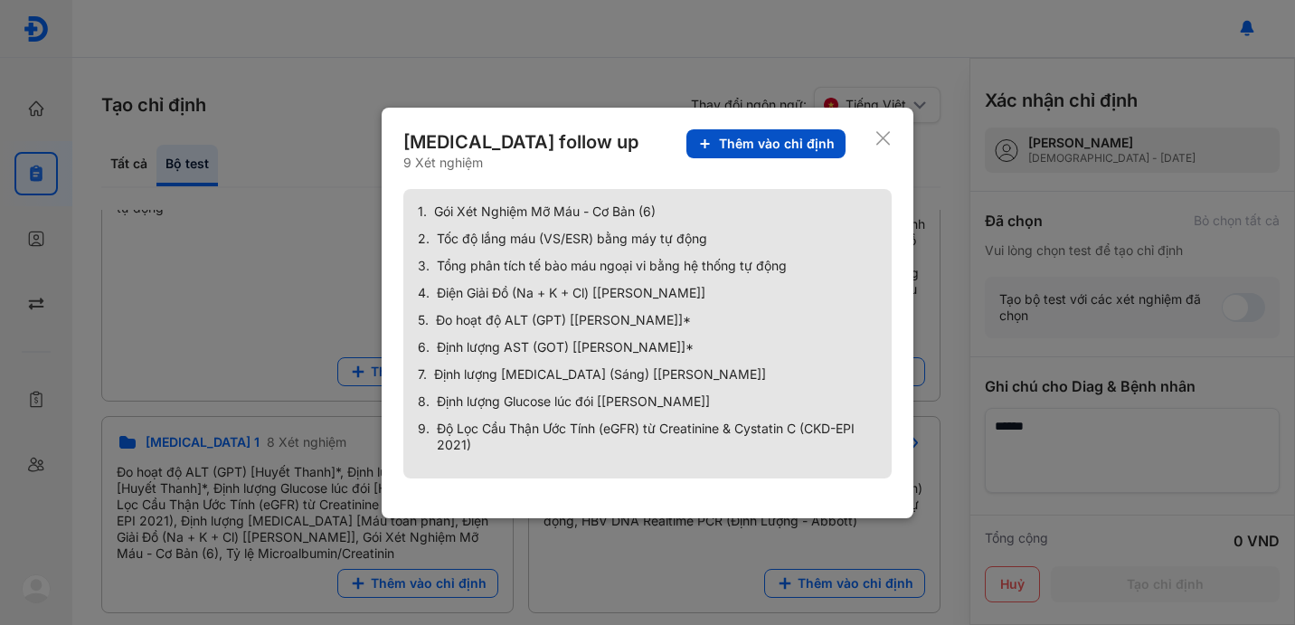 The image size is (1295, 625). What do you see at coordinates (422, 212) in the screenshot?
I see `span: 1.` at bounding box center [422, 212].